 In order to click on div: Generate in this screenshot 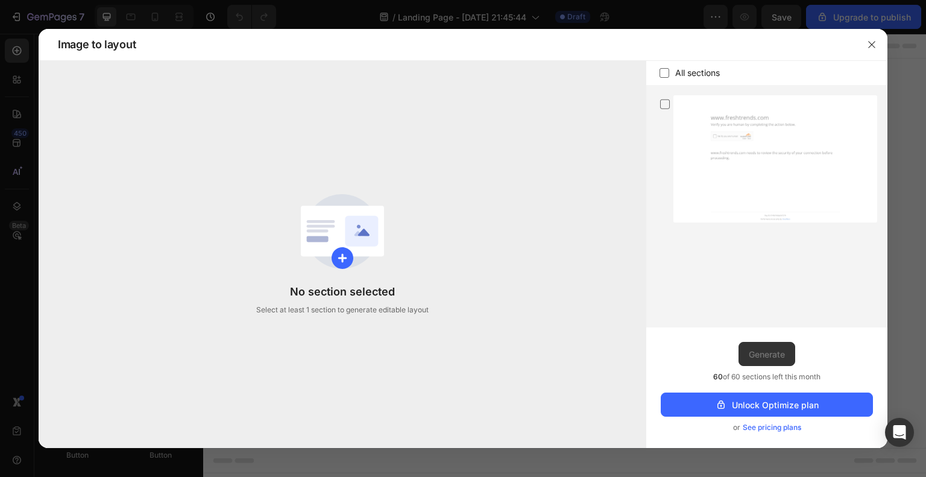, I will do `click(767, 354)`.